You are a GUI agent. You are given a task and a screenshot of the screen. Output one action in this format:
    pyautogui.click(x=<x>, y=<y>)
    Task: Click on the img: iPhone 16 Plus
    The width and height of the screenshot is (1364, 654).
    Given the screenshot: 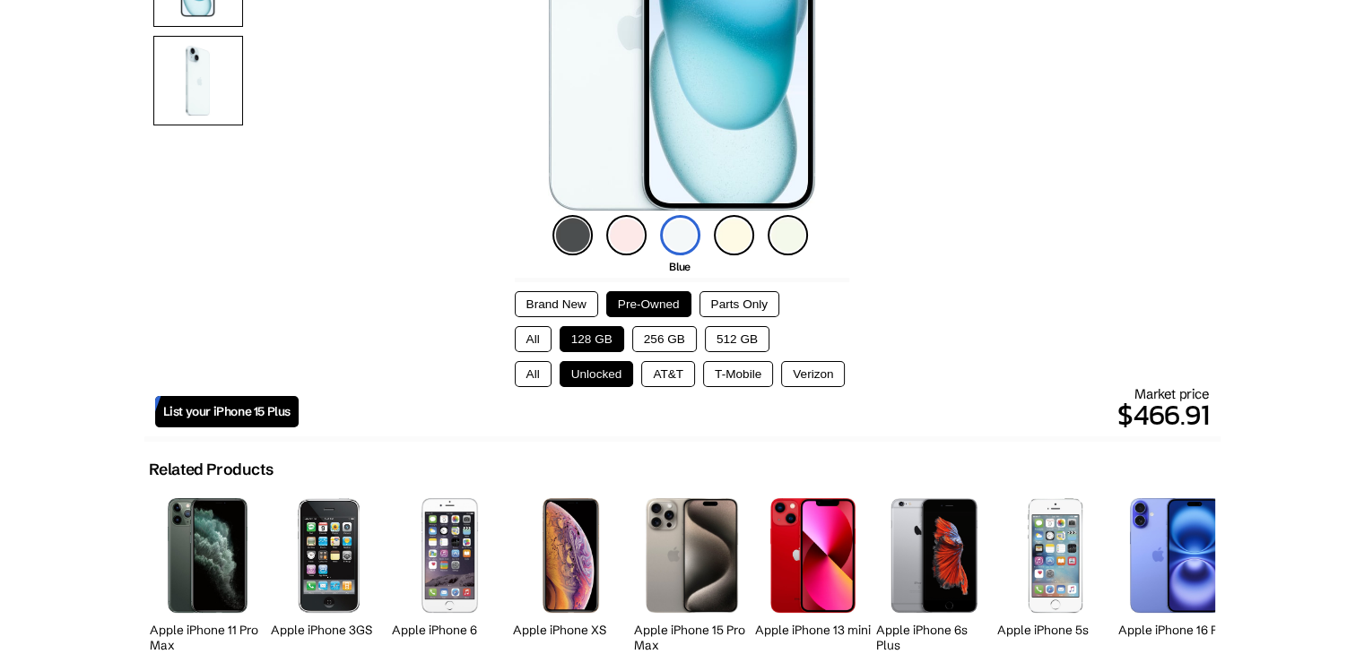 What is the action you would take?
    pyautogui.click(x=1175, y=555)
    